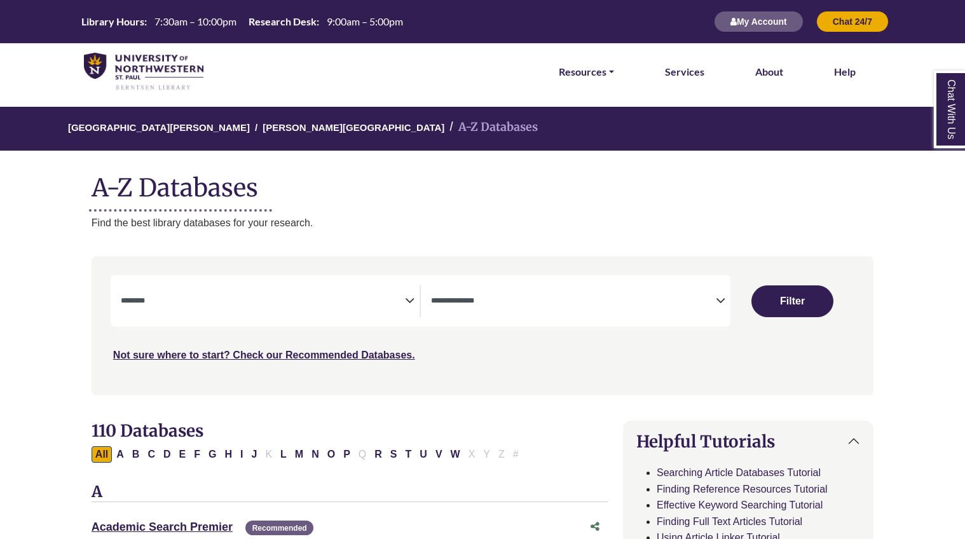  What do you see at coordinates (482, 128) in the screenshot?
I see `nav: breadcrumb` at bounding box center [482, 128].